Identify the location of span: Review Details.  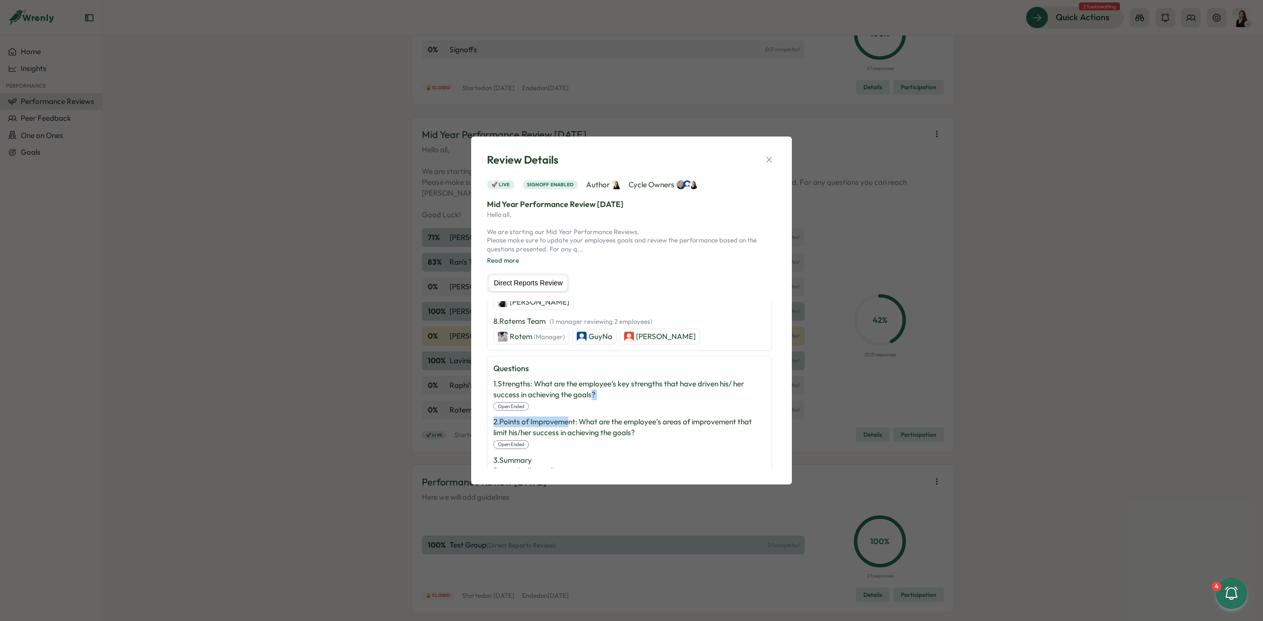
(522, 160).